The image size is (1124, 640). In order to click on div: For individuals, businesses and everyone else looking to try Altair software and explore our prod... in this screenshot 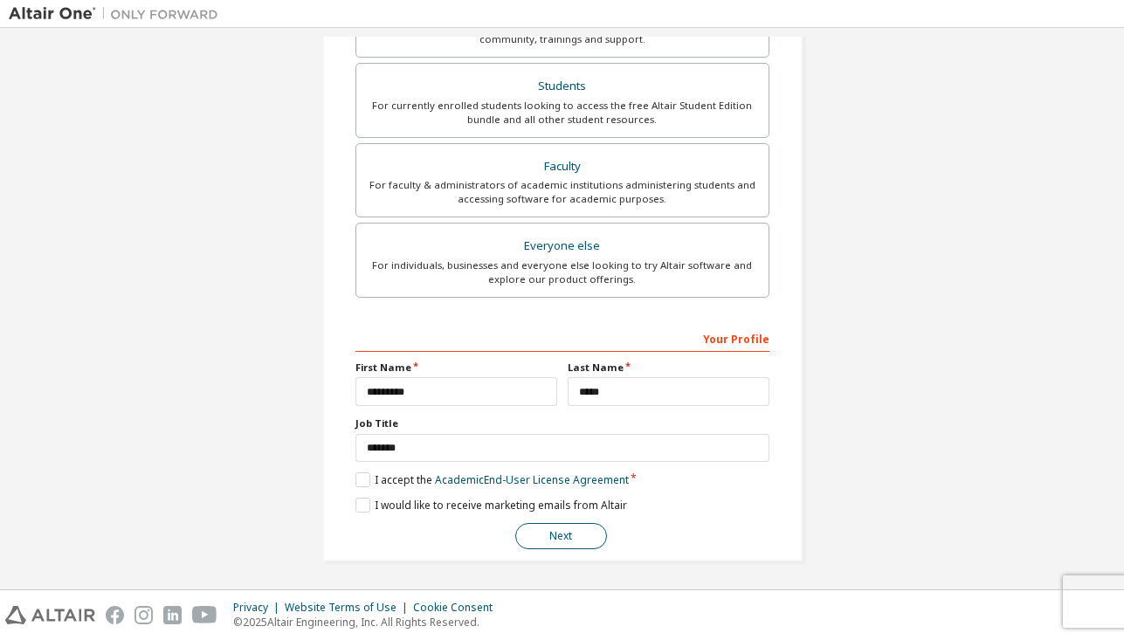, I will do `click(562, 272)`.